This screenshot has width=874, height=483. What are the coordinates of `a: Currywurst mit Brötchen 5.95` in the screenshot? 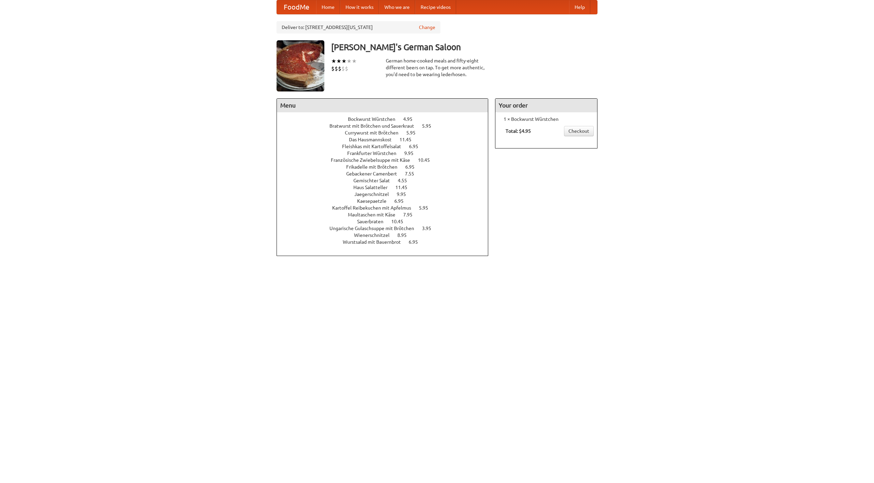 It's located at (386, 133).